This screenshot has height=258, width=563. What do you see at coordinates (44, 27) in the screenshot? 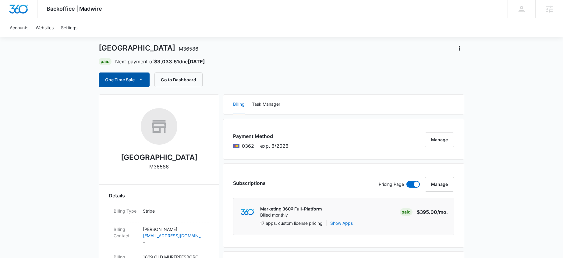
I see `a: Websites` at bounding box center [44, 27].